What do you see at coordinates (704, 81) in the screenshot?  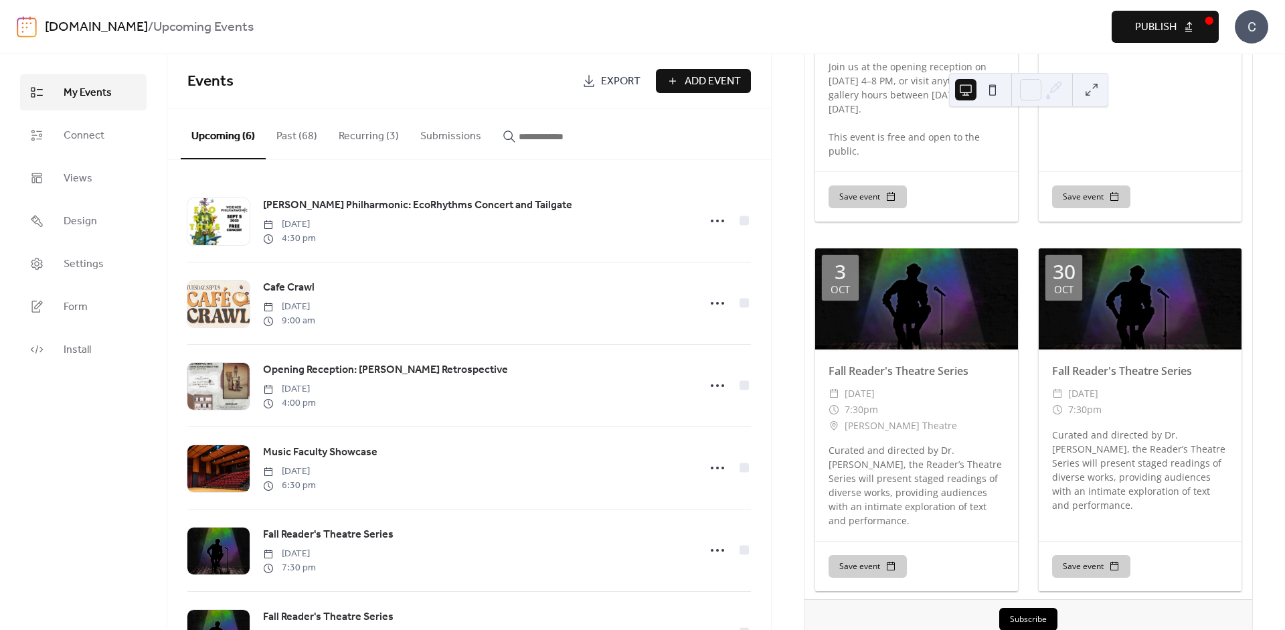 I see `button: Add Event` at bounding box center [704, 81].